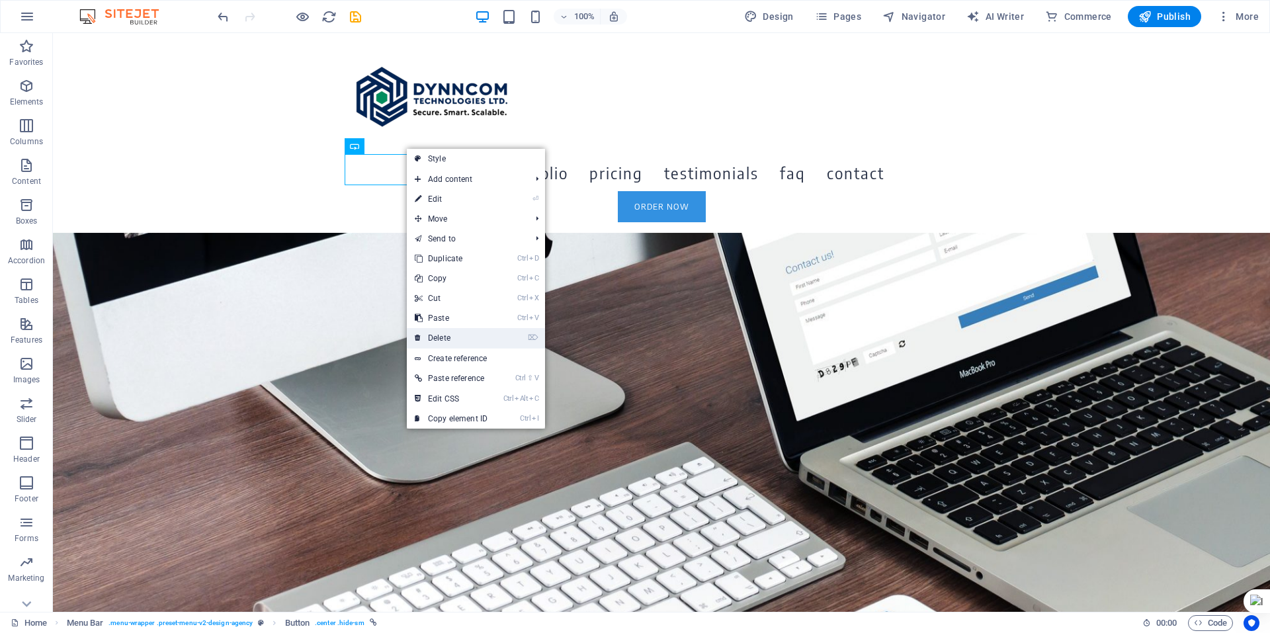 This screenshot has width=1270, height=633. What do you see at coordinates (466, 179) in the screenshot?
I see `span: Add content` at bounding box center [466, 179].